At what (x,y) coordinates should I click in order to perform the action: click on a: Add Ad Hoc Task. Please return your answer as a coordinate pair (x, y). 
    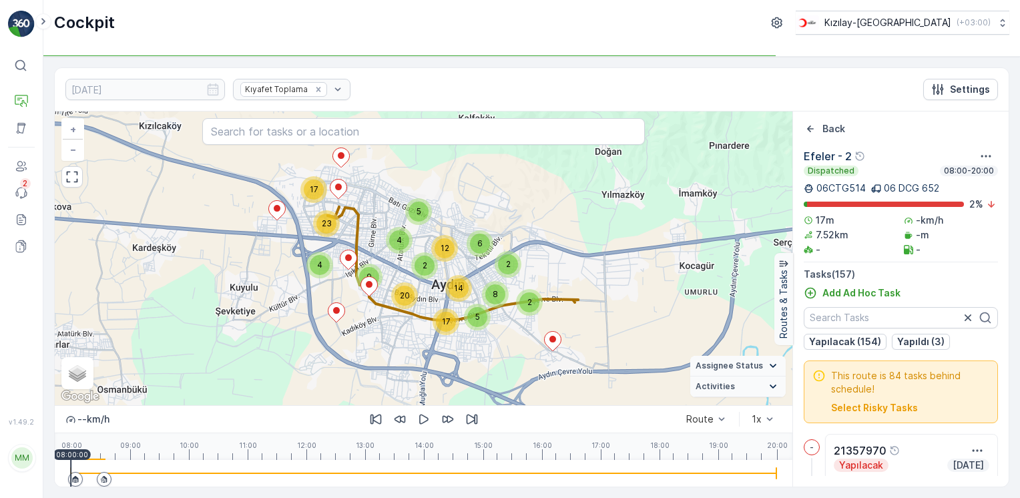
    Looking at the image, I should click on (852, 293).